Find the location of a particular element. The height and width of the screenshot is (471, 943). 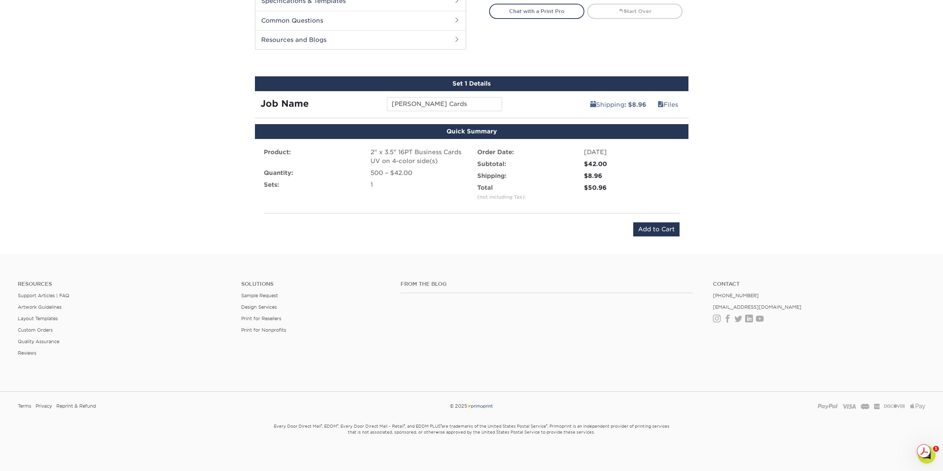

a: Sample Request is located at coordinates (259, 295).